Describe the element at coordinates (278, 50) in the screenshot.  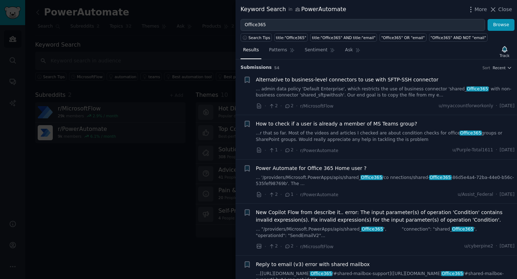
I see `span: Patterns` at that location.